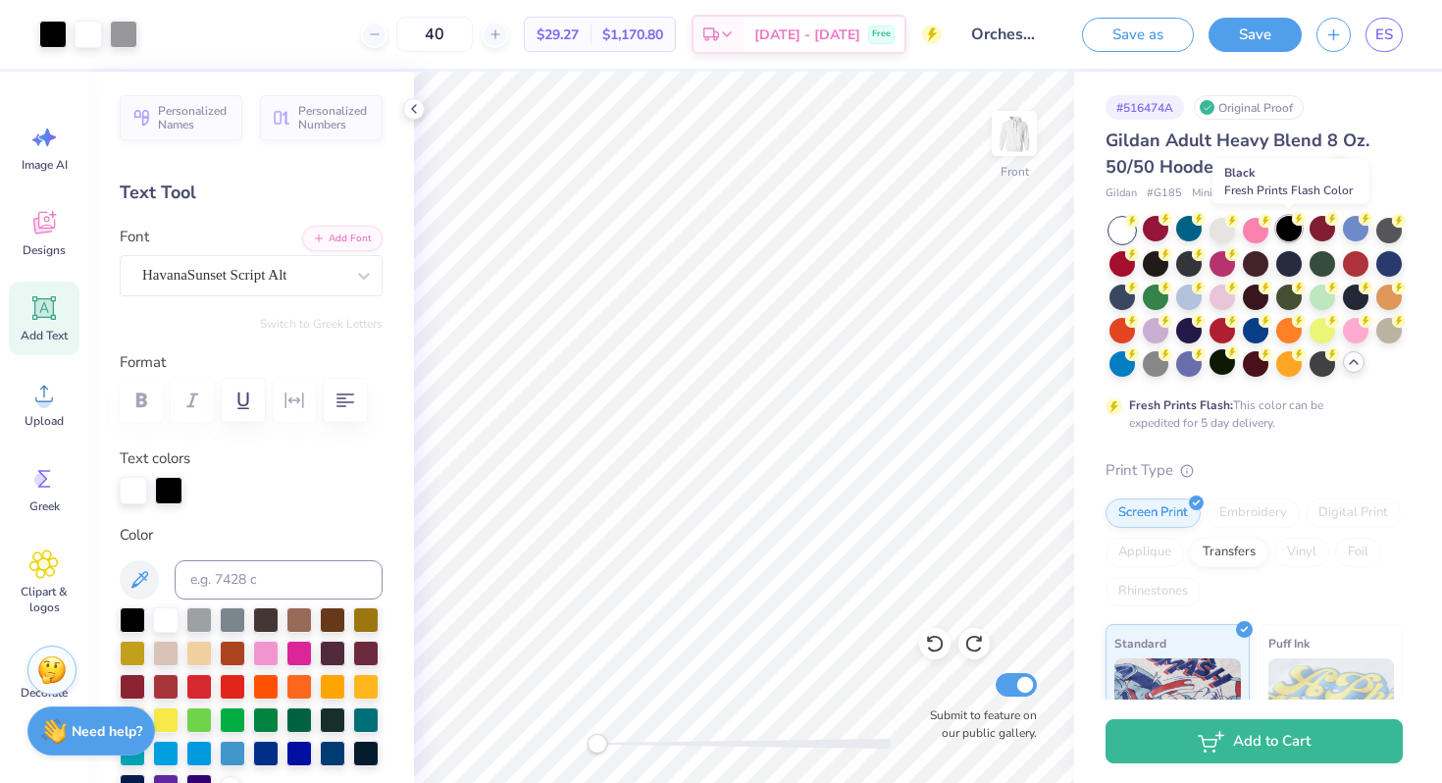 The width and height of the screenshot is (1442, 783). What do you see at coordinates (1144, 107) in the screenshot?
I see `div: # 516474A` at bounding box center [1144, 107].